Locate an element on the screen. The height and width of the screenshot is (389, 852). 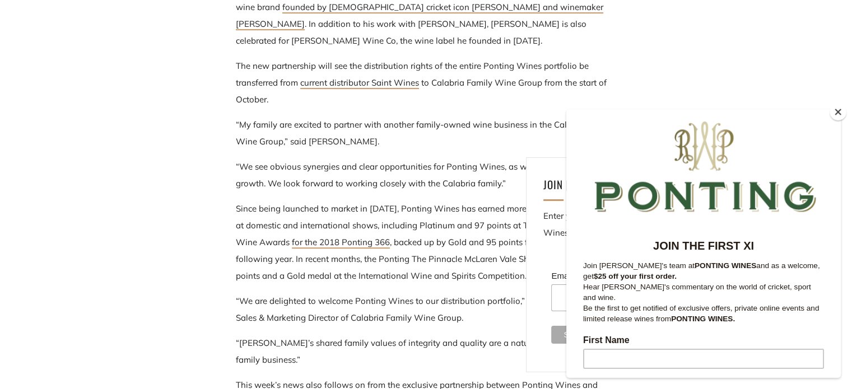
p: The new partnership will see the distribution rights of the entire Ponting Wines portfolio be tra... is located at coordinates (426, 83).